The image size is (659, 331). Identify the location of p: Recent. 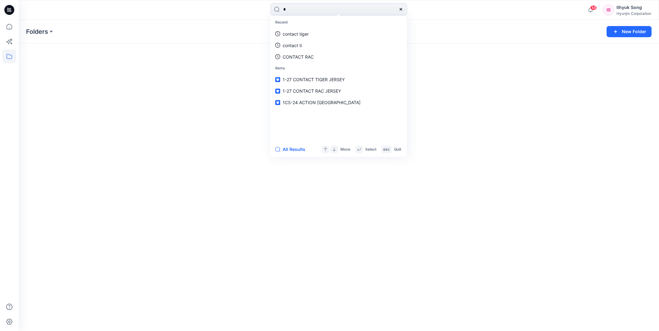
(338, 22).